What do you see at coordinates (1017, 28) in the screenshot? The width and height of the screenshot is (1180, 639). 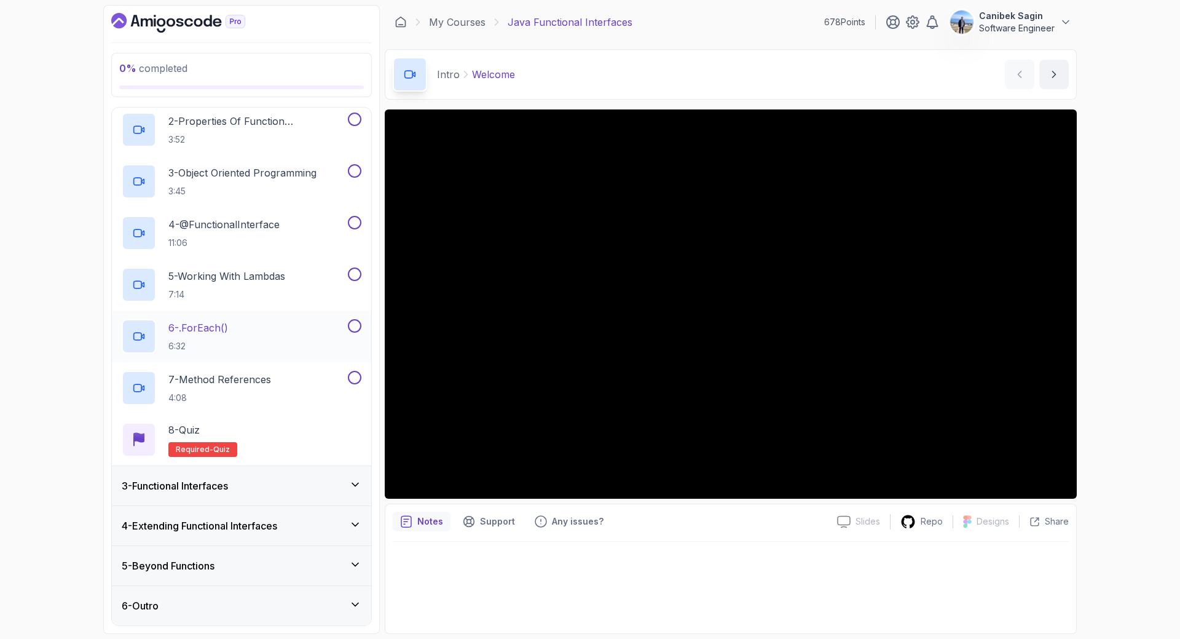 I see `p: Software Engineer` at bounding box center [1017, 28].